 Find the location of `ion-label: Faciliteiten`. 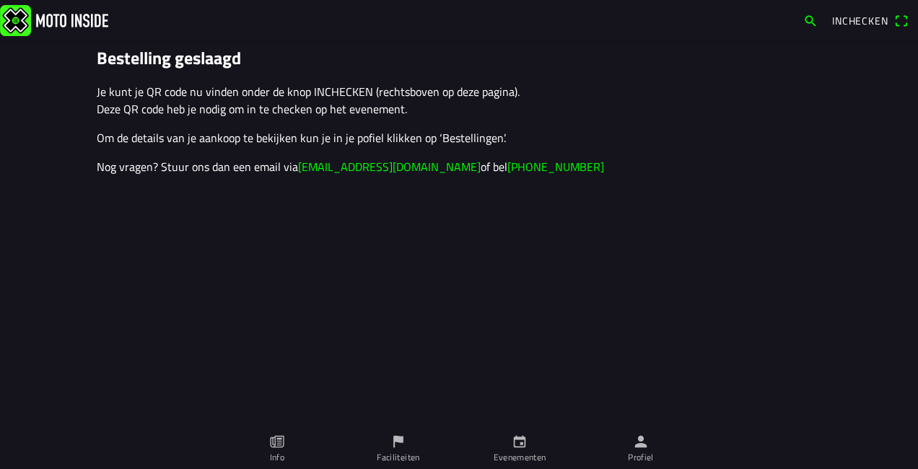

ion-label: Faciliteiten is located at coordinates (398, 458).